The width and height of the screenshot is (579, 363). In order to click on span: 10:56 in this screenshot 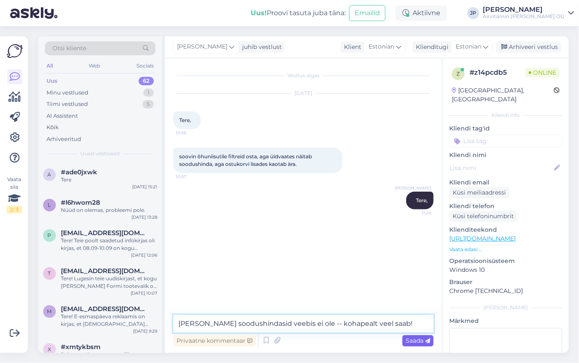, I will do `click(191, 133)`.